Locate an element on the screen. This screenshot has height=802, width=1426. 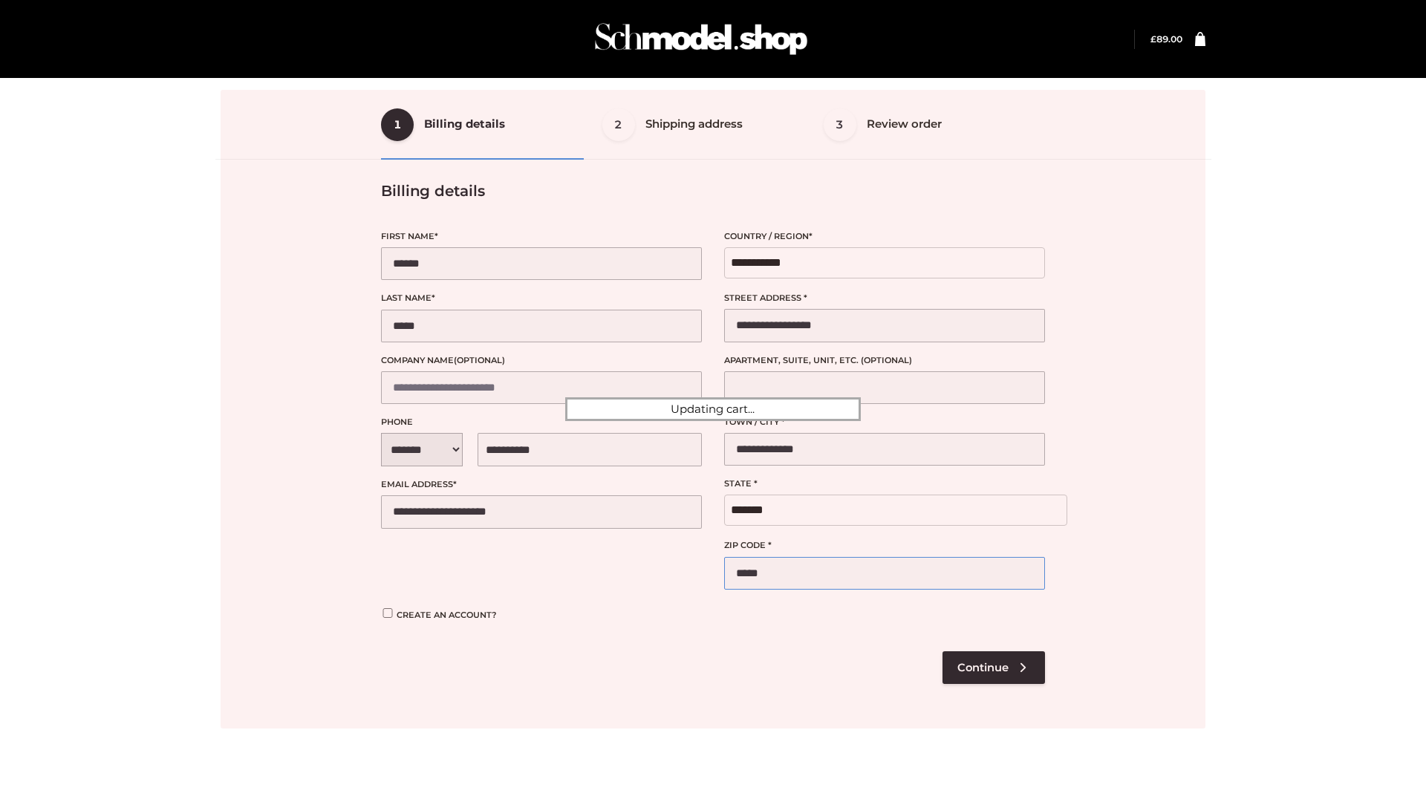
div: Updating cart... is located at coordinates (713, 409).